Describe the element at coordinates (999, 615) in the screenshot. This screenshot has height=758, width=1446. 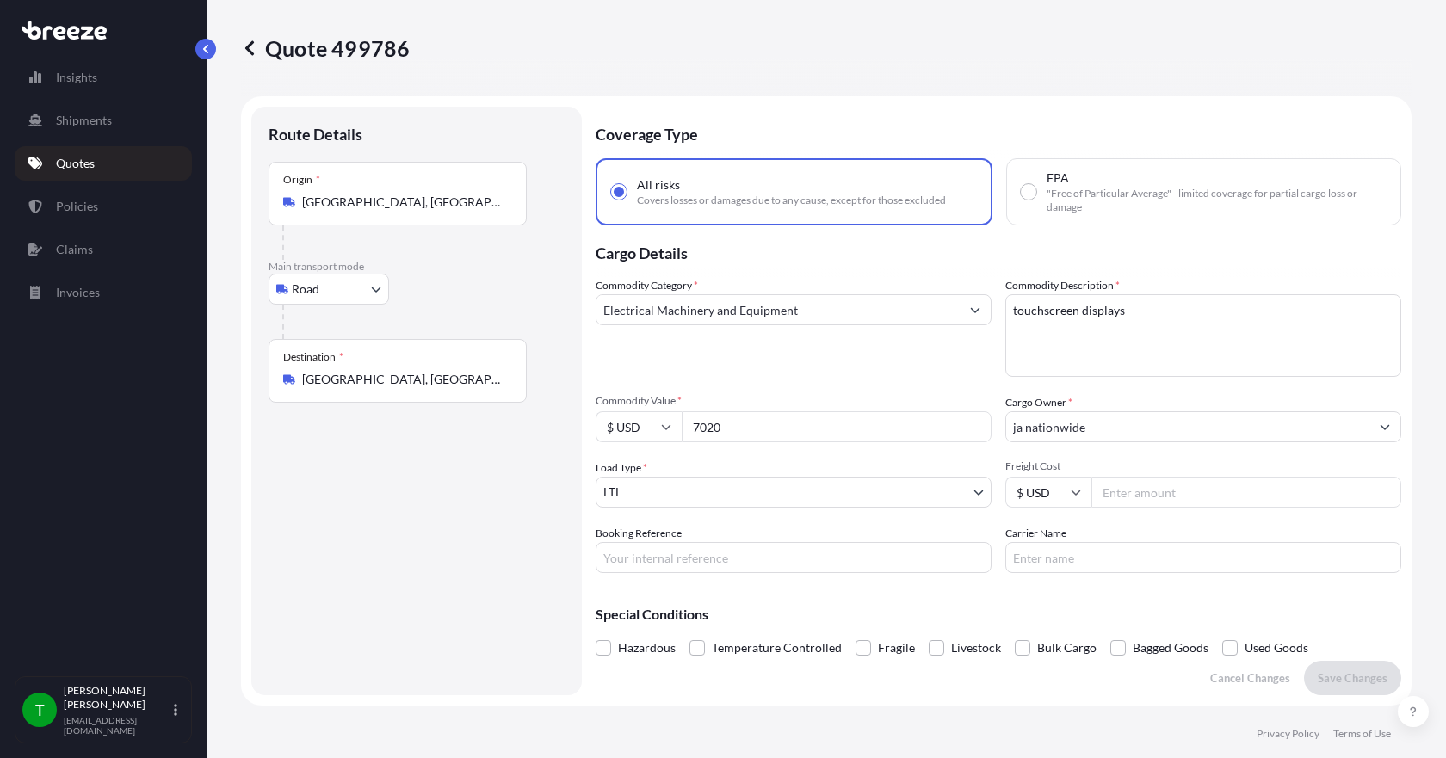
I see `p: Special Conditions` at that location.